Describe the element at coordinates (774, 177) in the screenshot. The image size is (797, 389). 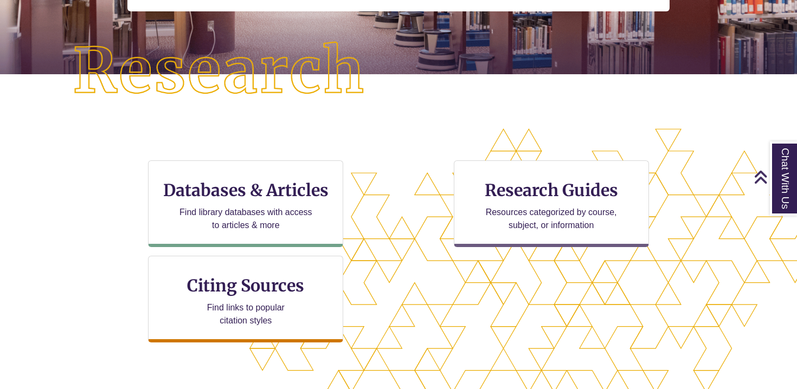
I see `a: Back to Top` at that location.